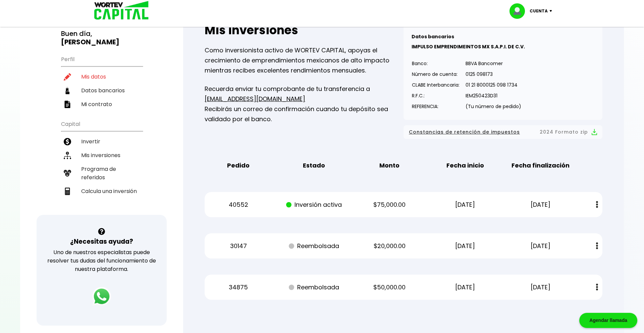 Image resolution: width=644 pixels, height=333 pixels. Describe the element at coordinates (314, 165) in the screenshot. I see `b: Estado` at that location.